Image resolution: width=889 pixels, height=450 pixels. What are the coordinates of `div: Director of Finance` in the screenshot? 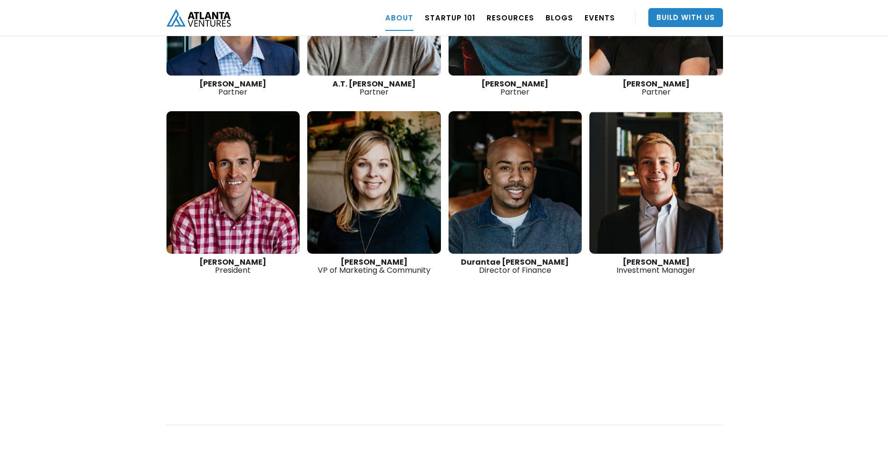 It's located at (515, 266).